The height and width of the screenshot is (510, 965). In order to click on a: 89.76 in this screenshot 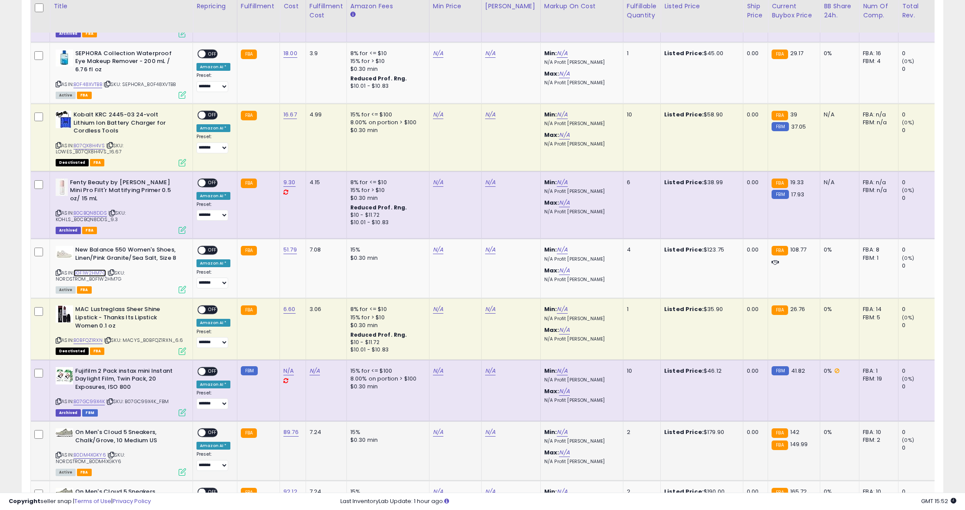, I will do `click(291, 432)`.